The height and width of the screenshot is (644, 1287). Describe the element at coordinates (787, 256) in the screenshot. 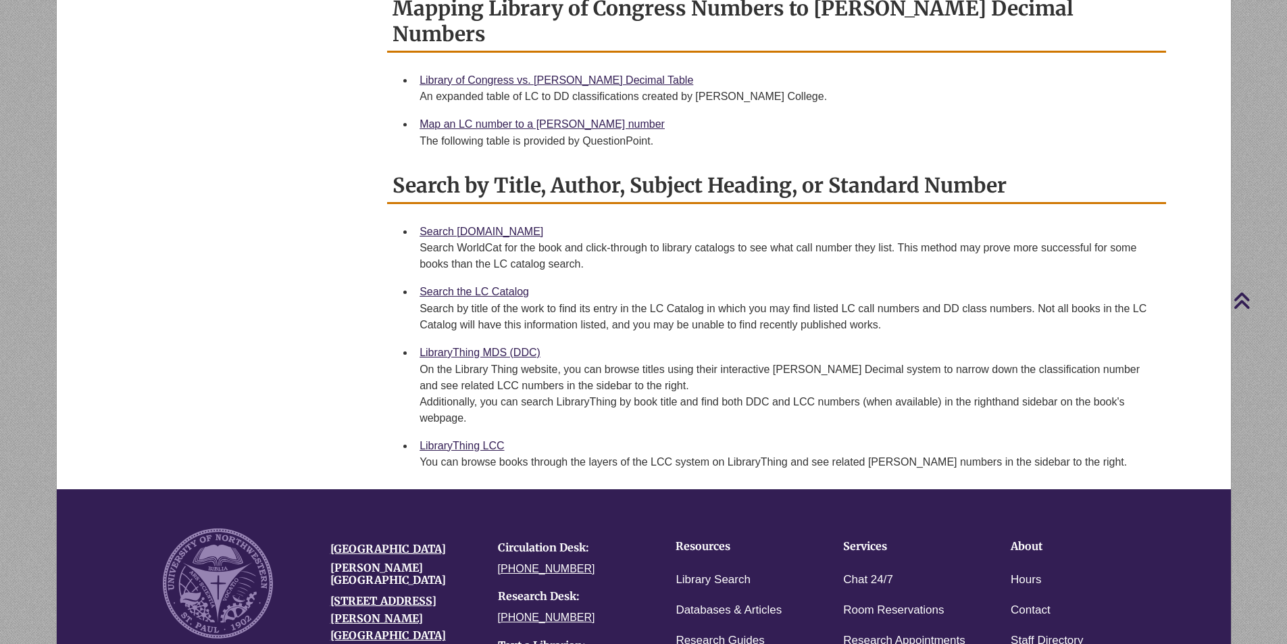

I see `div: Search WorldCat for the book and click-through to library catalogs to see what call number they l...` at that location.